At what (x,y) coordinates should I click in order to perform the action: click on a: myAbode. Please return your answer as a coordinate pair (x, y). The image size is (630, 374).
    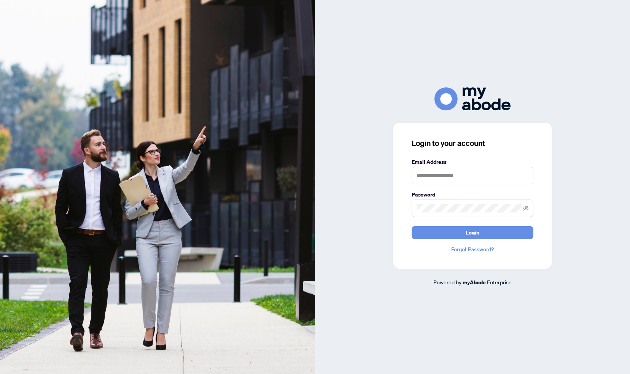
    Looking at the image, I should click on (474, 282).